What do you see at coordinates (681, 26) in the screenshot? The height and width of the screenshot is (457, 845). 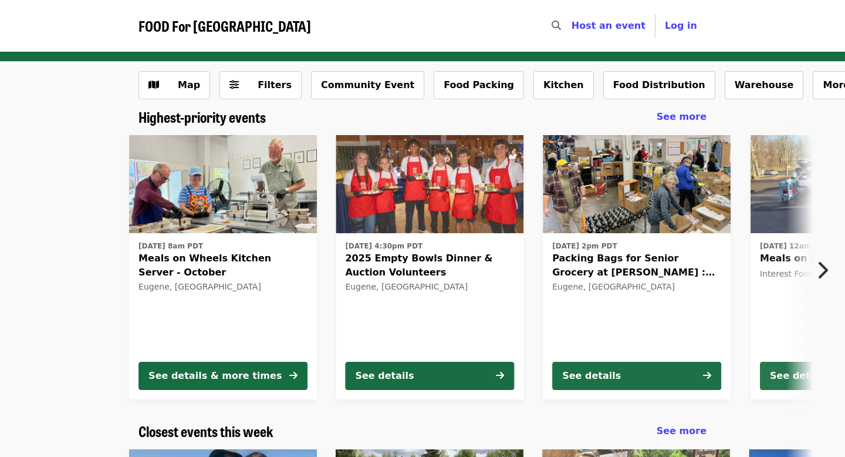 I see `button: Log in` at bounding box center [681, 26].